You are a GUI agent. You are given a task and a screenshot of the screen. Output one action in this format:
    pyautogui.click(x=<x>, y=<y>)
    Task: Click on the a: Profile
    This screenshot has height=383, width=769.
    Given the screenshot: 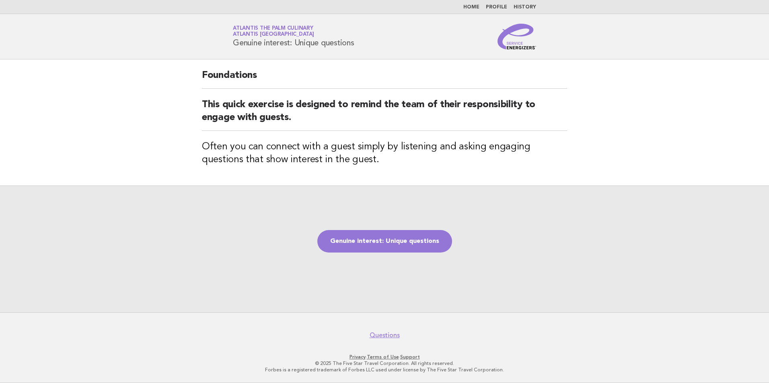 What is the action you would take?
    pyautogui.click(x=496, y=7)
    